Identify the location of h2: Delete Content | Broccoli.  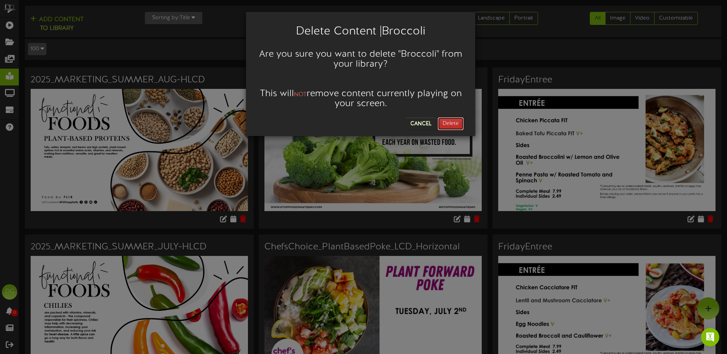
(361, 31).